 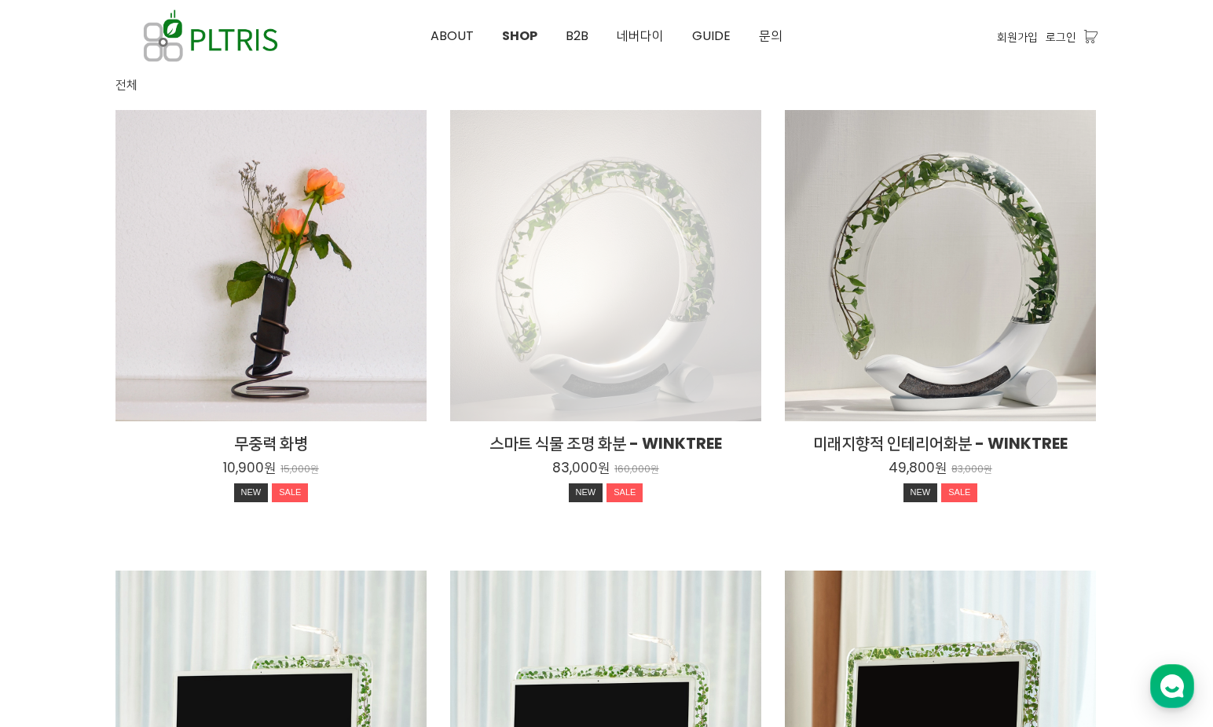 I want to click on h2: 스마트 식물 조명 화분 - WINKTREE, so click(x=606, y=443).